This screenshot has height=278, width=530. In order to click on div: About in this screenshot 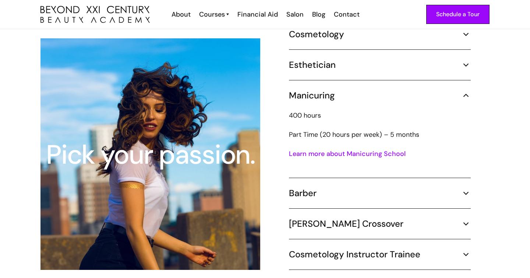, I will do `click(181, 14)`.